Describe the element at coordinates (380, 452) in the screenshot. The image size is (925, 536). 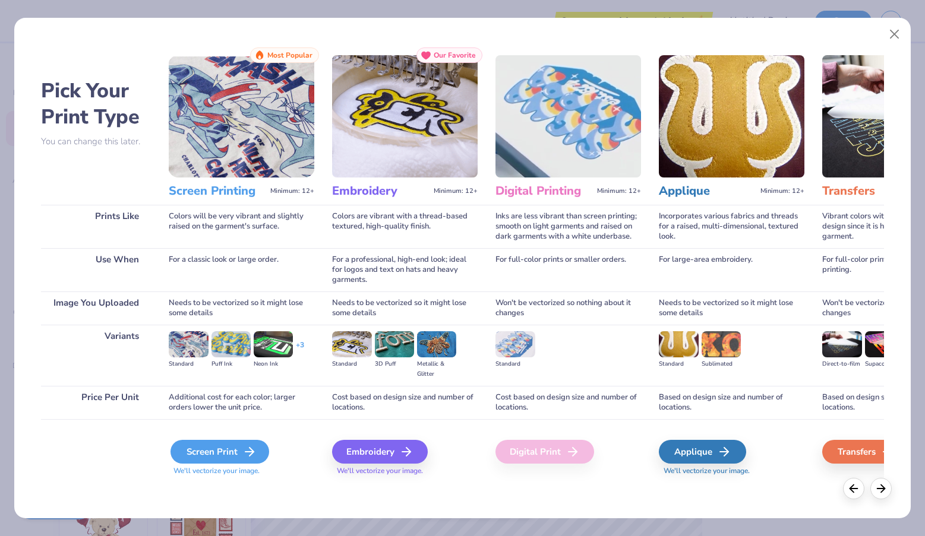
I see `div: Embroidery` at that location.